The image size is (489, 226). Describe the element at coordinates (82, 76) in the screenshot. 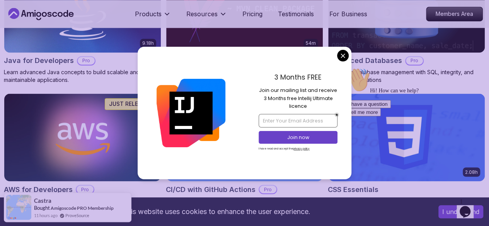

I see `p: Learn advanced Java concepts to build scalable and maintainable applications.` at that location.